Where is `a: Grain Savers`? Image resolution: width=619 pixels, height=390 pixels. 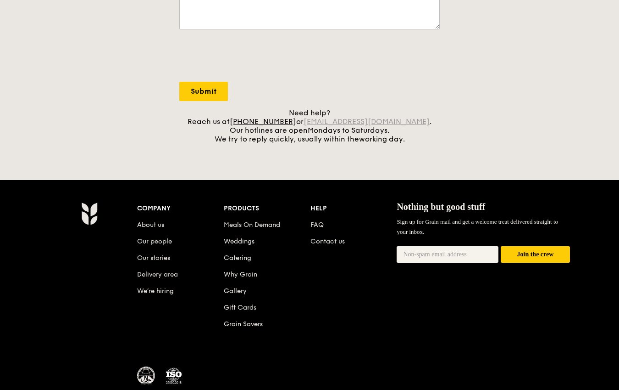 a: Grain Savers is located at coordinates (243, 323).